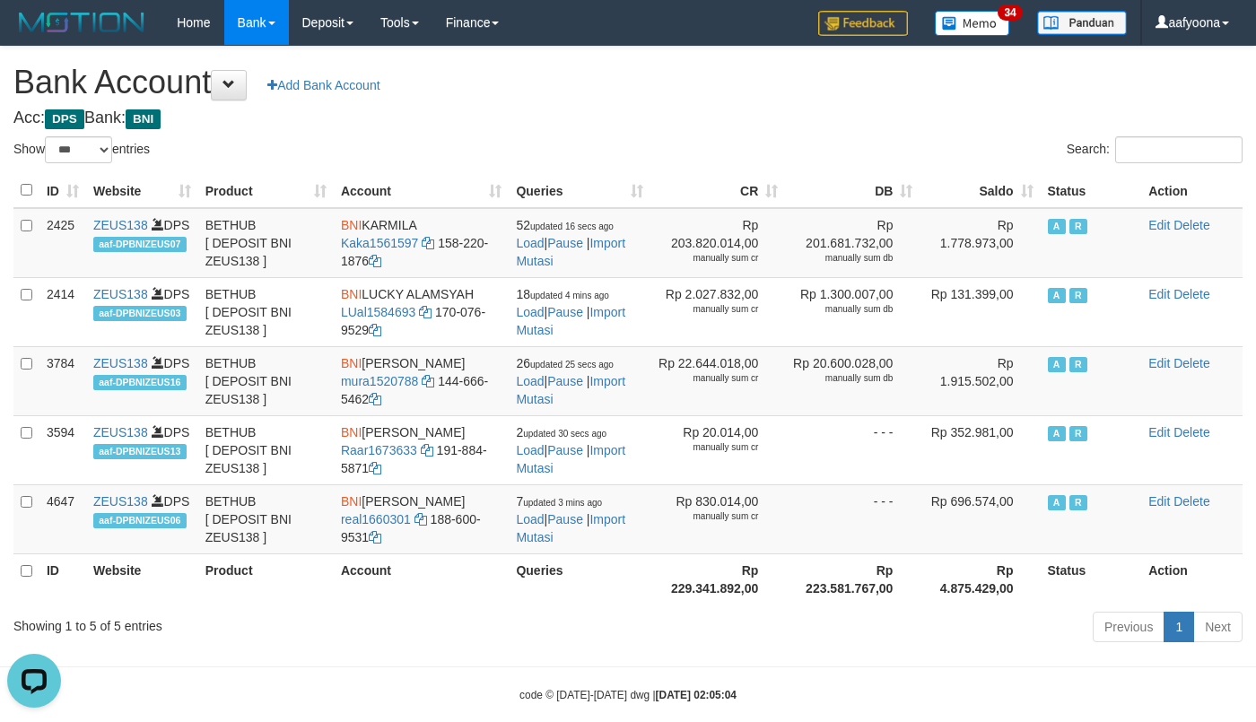 This screenshot has height=722, width=1256. I want to click on td: 4647, so click(63, 519).